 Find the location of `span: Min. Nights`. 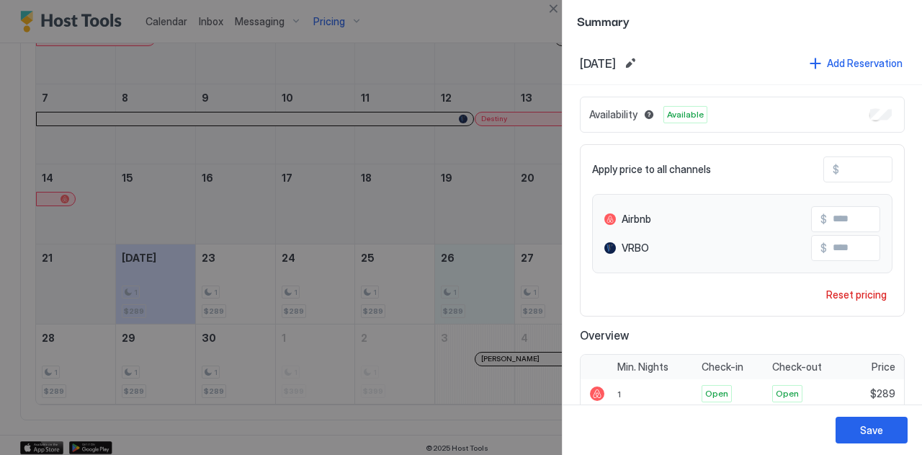

span: Min. Nights is located at coordinates (643, 367).